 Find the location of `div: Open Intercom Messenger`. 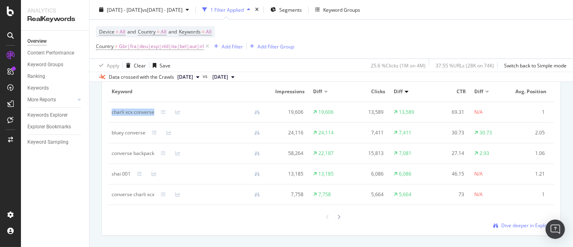

div: Open Intercom Messenger is located at coordinates (555, 229).